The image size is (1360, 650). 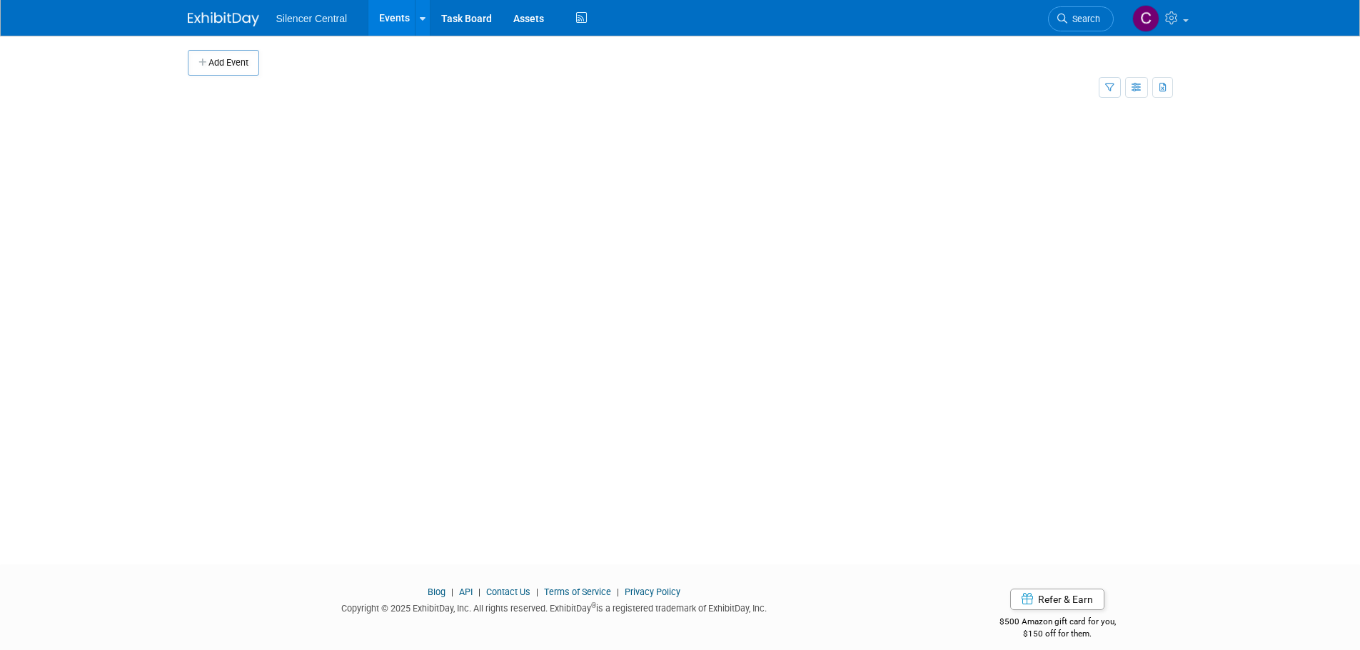 What do you see at coordinates (1057, 600) in the screenshot?
I see `a: Refer & Earn` at bounding box center [1057, 600].